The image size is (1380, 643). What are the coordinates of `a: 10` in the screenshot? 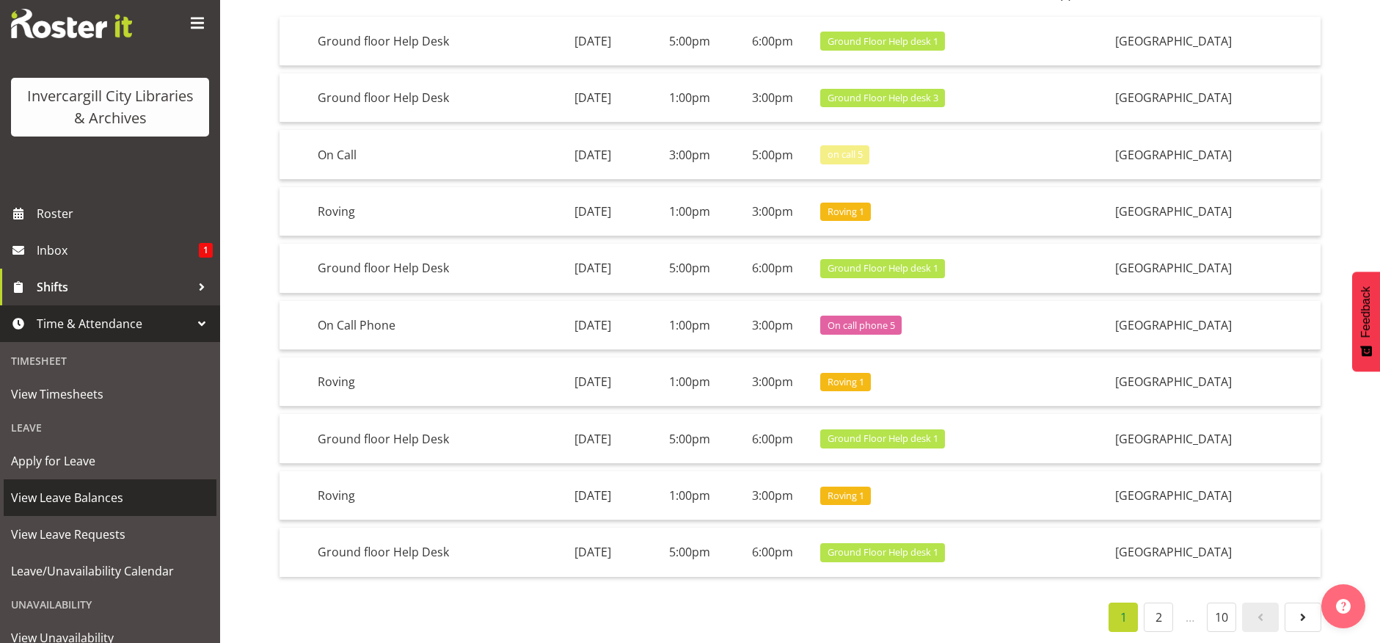 It's located at (1221, 617).